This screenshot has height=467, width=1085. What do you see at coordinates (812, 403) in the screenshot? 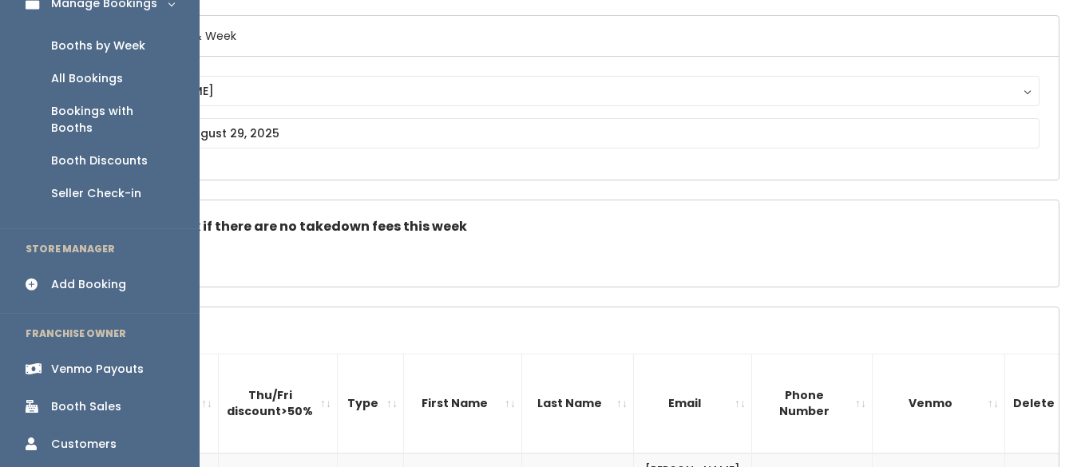
I see `th: Phone Number: activate to sort column ascending` at bounding box center [812, 403].